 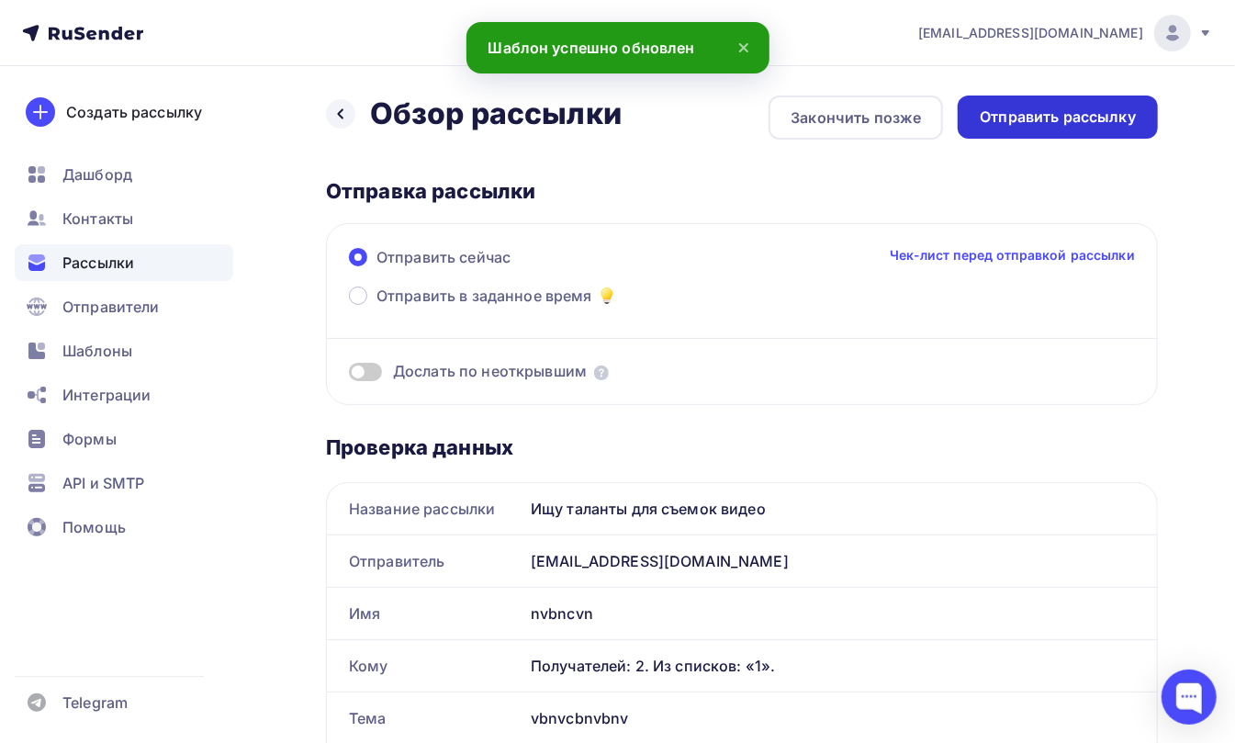 What do you see at coordinates (103, 483) in the screenshot?
I see `span: API и SMTP` at bounding box center [103, 483].